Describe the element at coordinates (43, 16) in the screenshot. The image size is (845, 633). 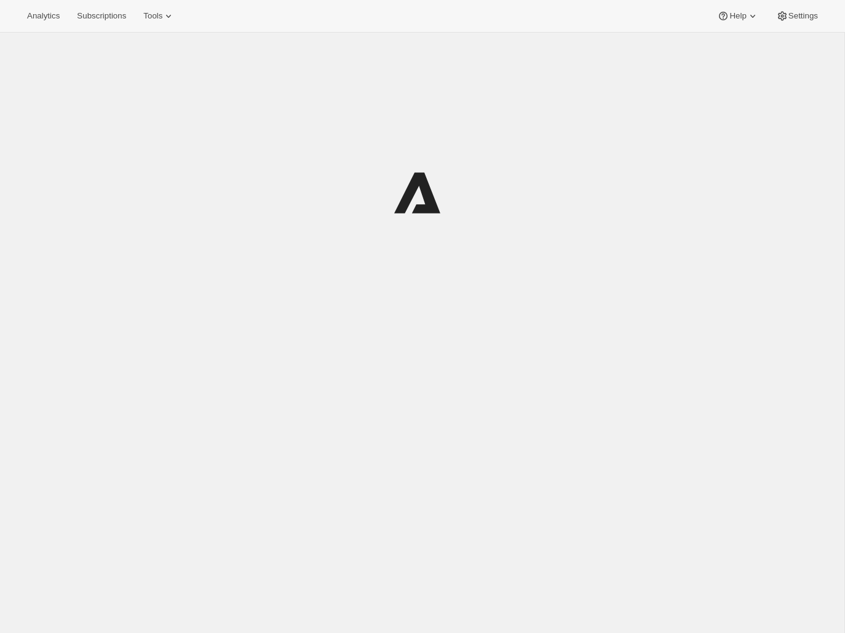
I see `span: Analytics` at that location.